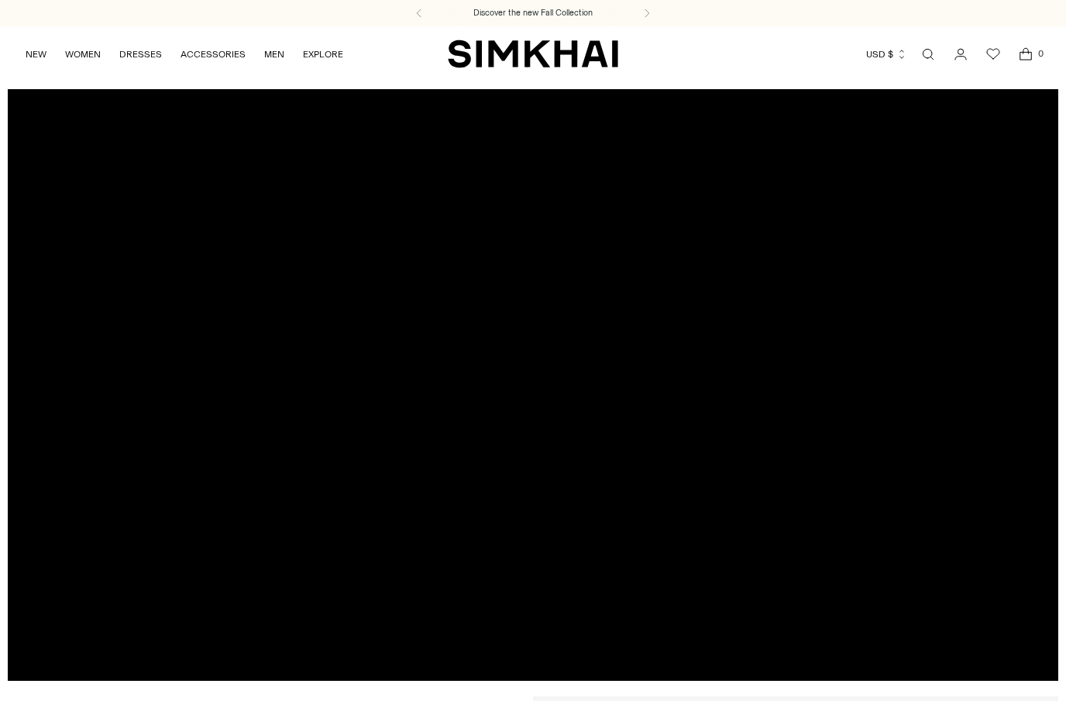  I want to click on a: NEW, so click(36, 54).